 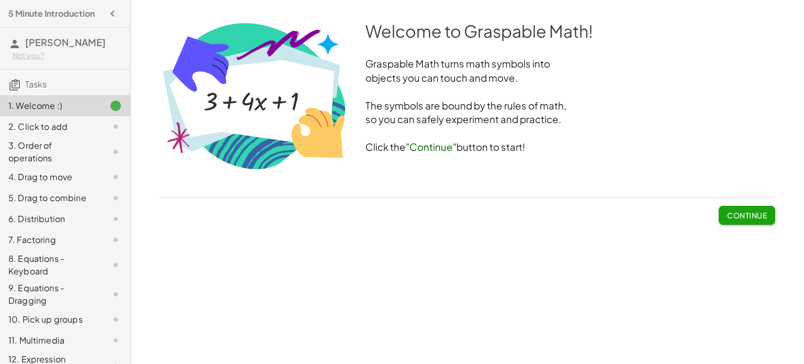 What do you see at coordinates (116, 106) in the screenshot?
I see `i: Task finished.` at bounding box center [116, 106].